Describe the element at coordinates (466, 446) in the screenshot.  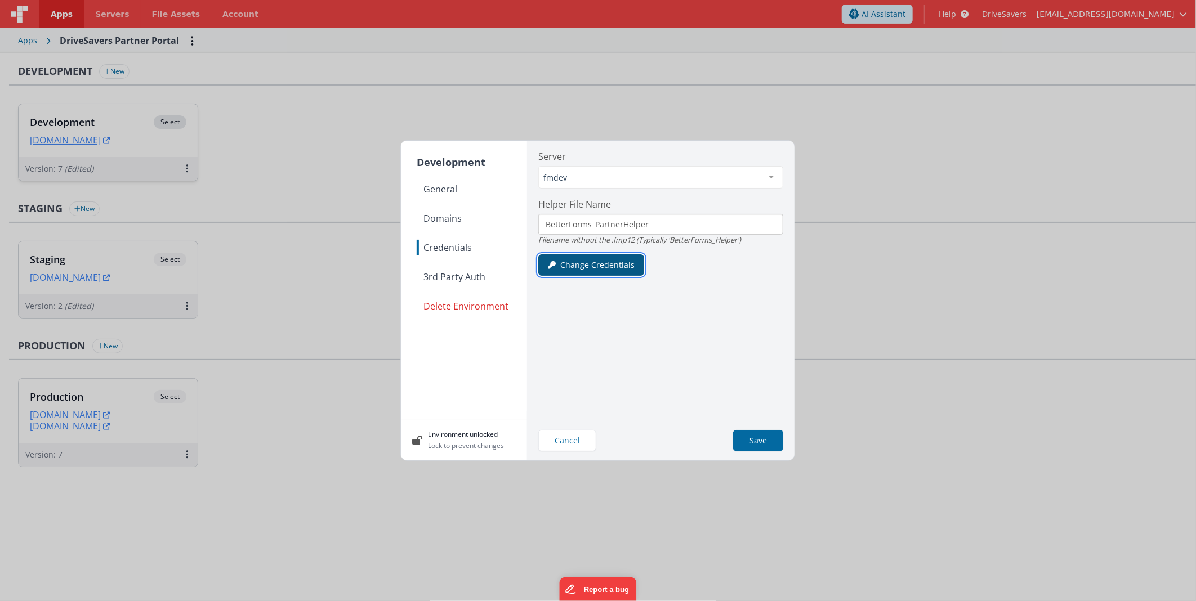
I see `p: Lock to prevent changes` at that location.